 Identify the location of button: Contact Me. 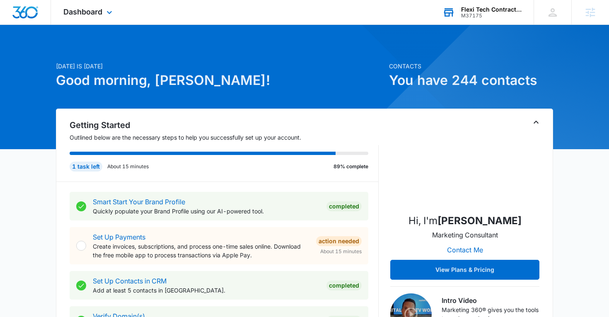
(465, 250).